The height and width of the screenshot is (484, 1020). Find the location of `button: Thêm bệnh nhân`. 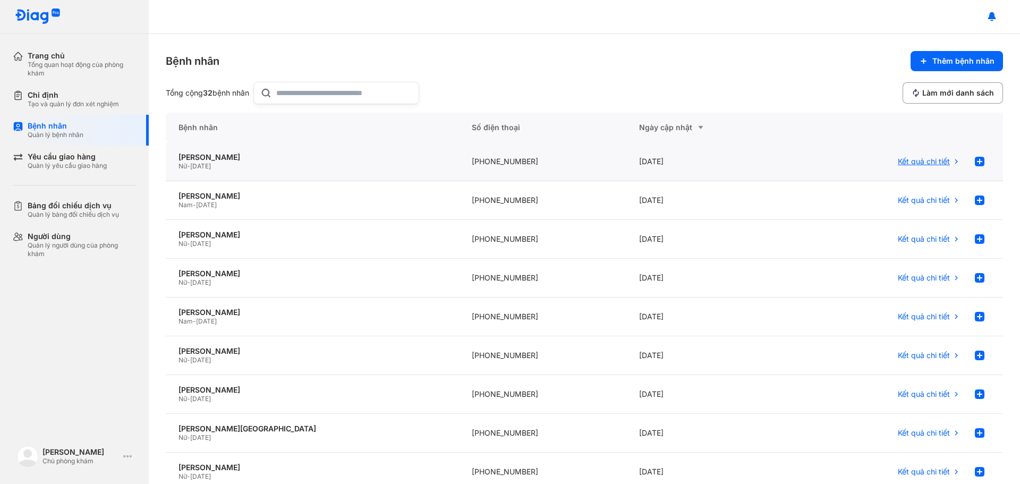

button: Thêm bệnh nhân is located at coordinates (957, 61).